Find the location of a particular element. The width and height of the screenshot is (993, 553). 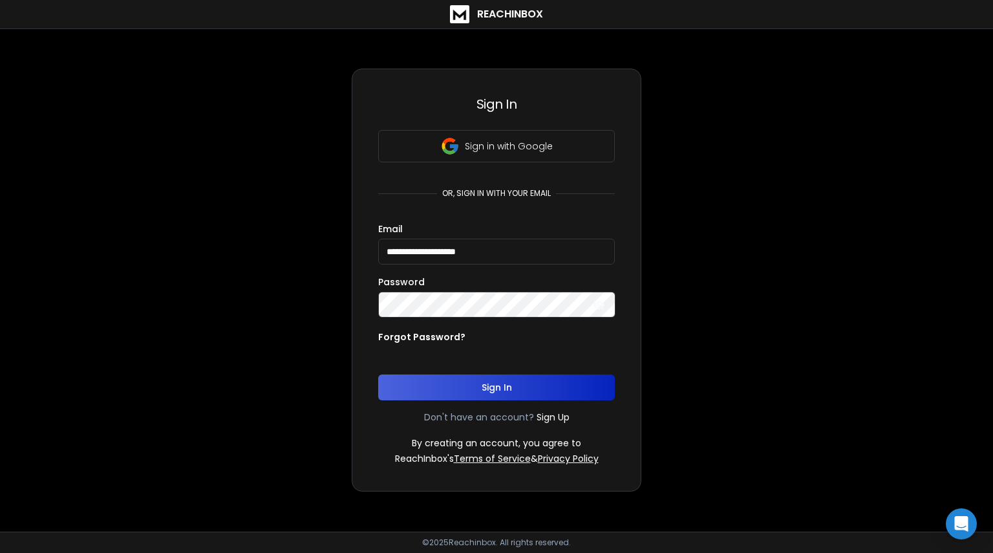

button: Sign In is located at coordinates (497, 387).